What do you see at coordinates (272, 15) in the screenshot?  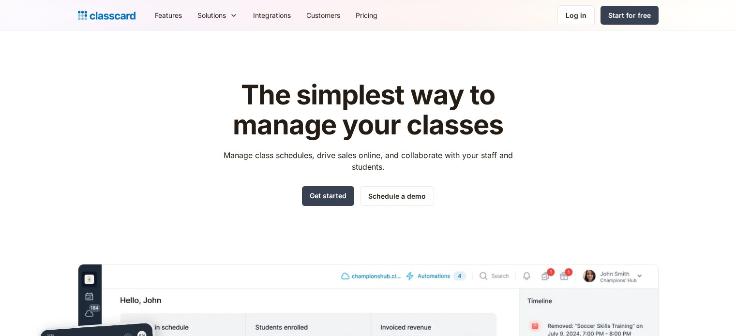 I see `a: Integrations` at bounding box center [272, 15].